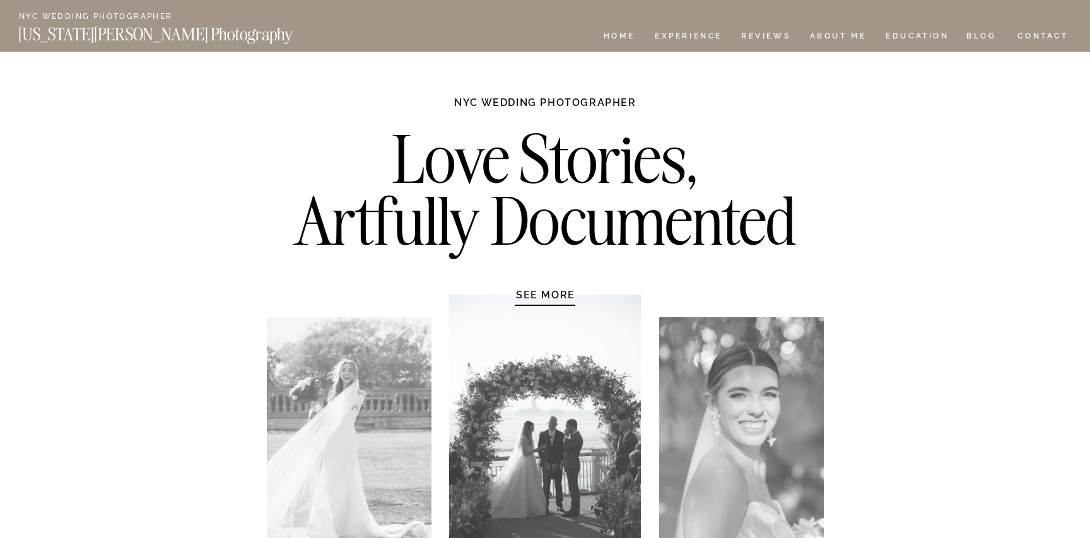 This screenshot has height=538, width=1090. I want to click on h2: NYC Wedding Photographer, so click(113, 17).